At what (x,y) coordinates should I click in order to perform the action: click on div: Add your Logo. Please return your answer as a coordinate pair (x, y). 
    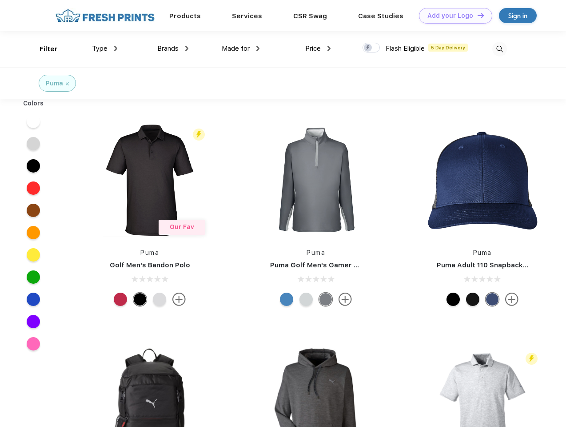
    Looking at the image, I should click on (450, 16).